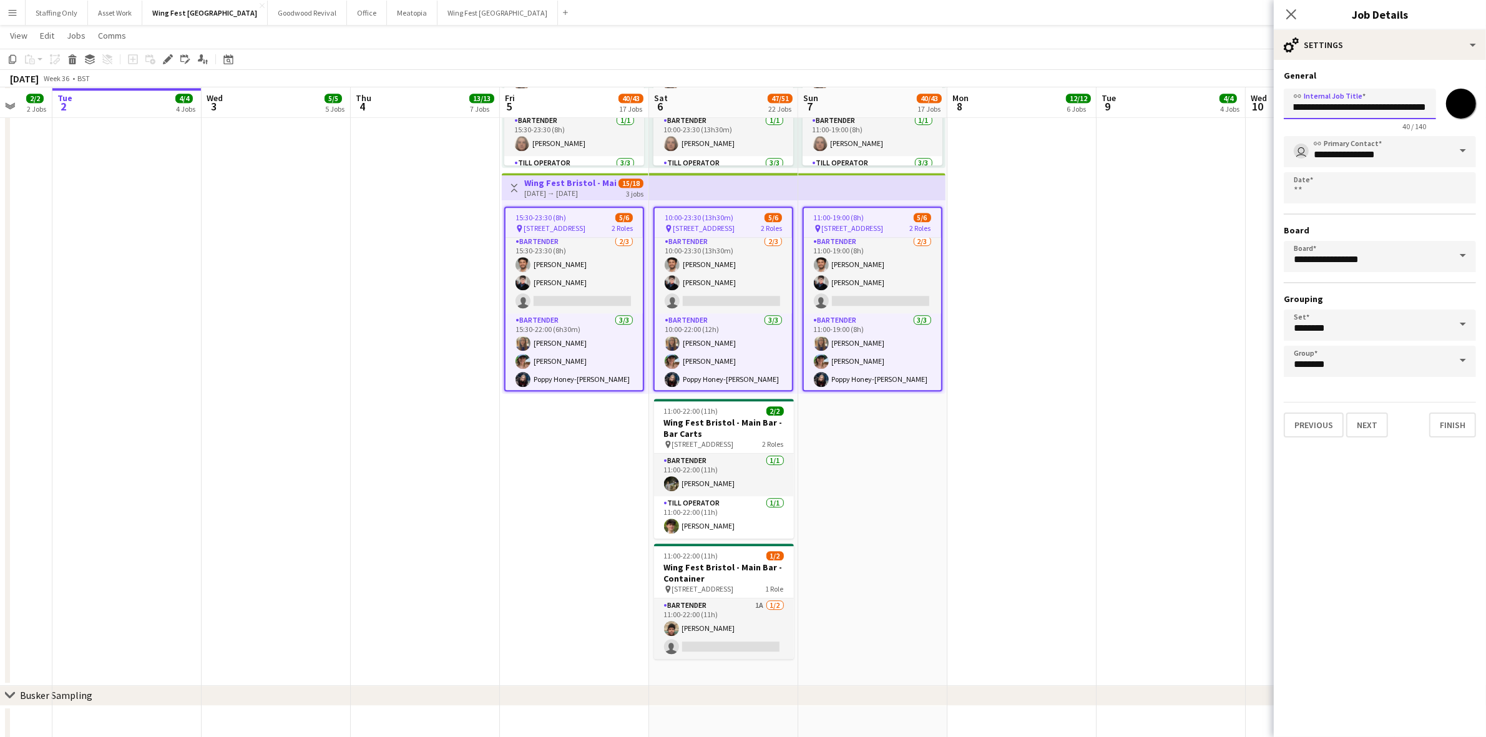 The width and height of the screenshot is (1486, 737). Describe the element at coordinates (959, 106) in the screenshot. I see `span: 8` at that location.